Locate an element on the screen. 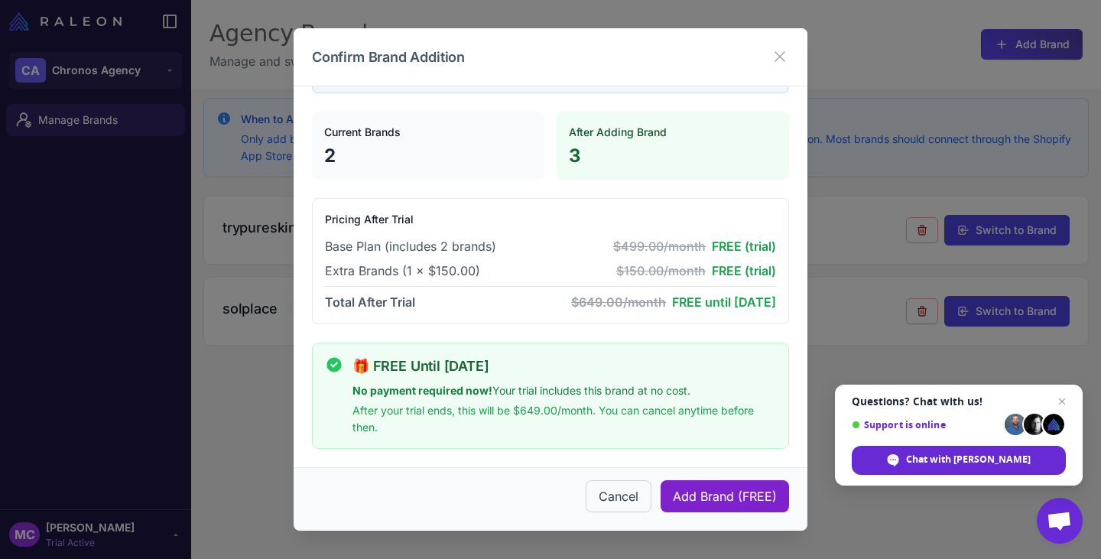 The width and height of the screenshot is (1101, 559). h4: After Adding Brand is located at coordinates (673, 132).